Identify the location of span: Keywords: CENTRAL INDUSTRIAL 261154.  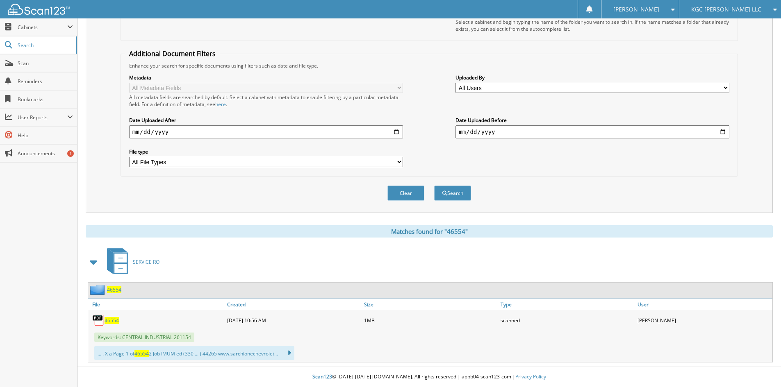
(144, 337).